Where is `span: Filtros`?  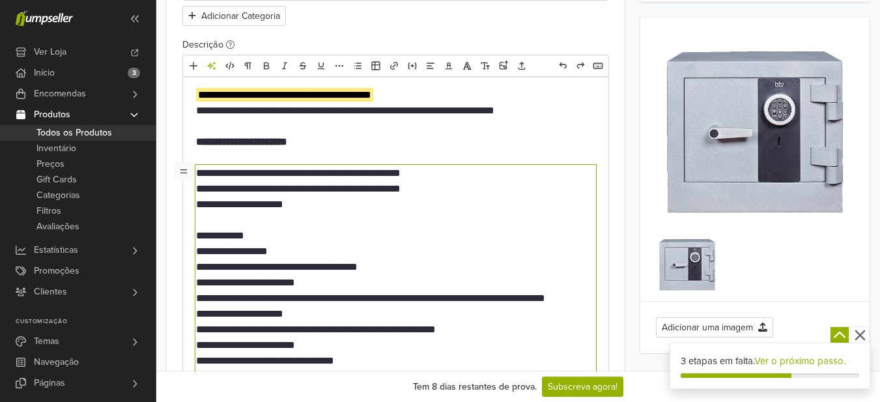 span: Filtros is located at coordinates (49, 211).